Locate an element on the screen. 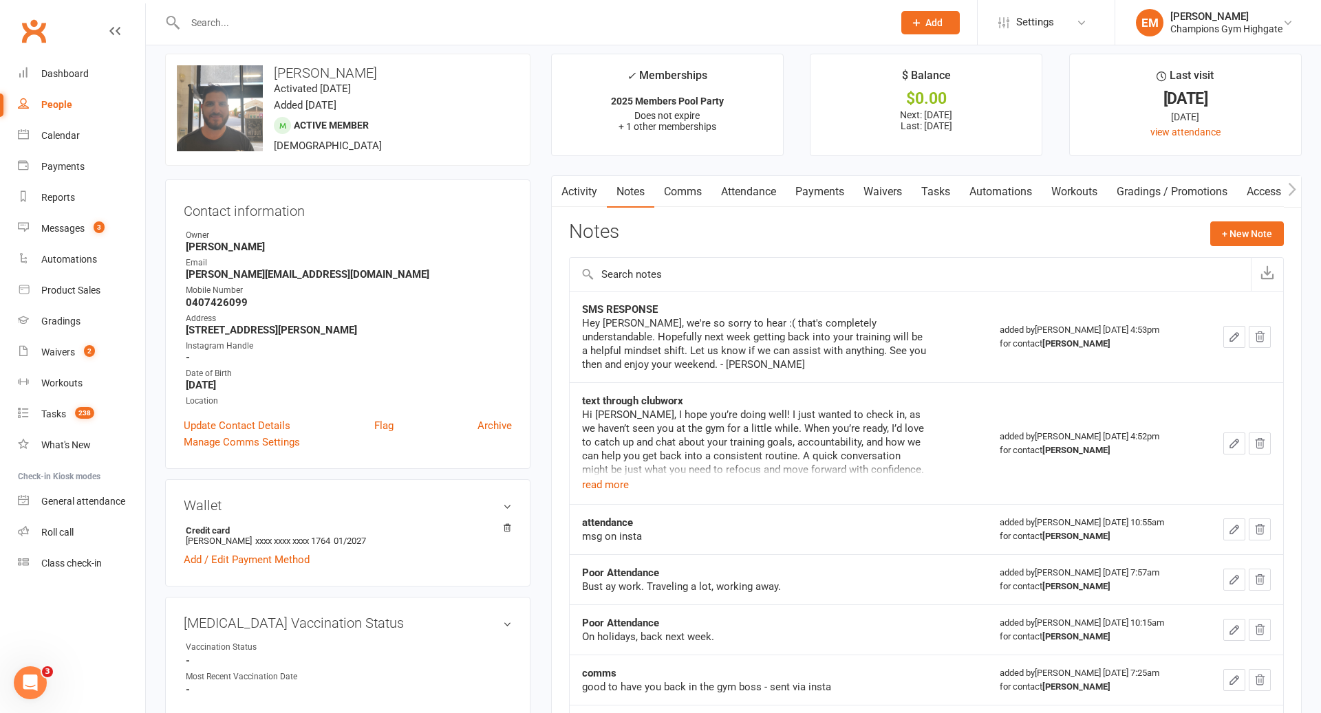 This screenshot has height=713, width=1321. img: image1675939099.png is located at coordinates (219, 108).